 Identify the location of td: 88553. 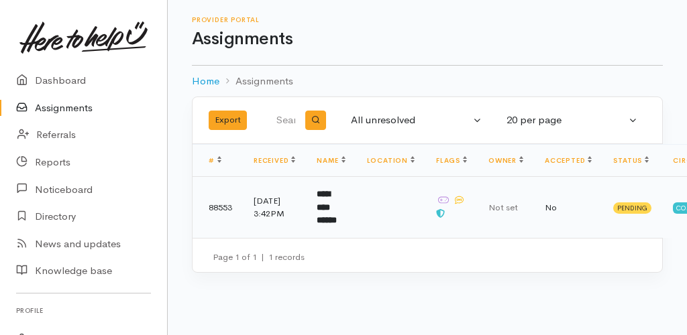
(217, 207).